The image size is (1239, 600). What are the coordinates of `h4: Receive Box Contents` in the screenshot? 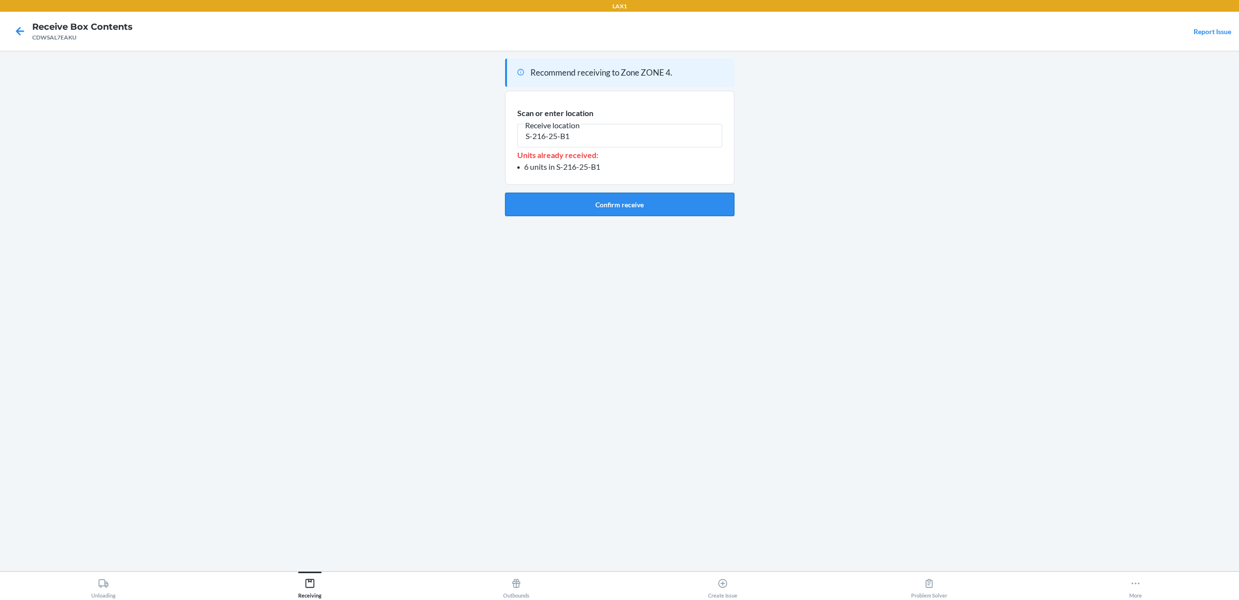 It's located at (83, 27).